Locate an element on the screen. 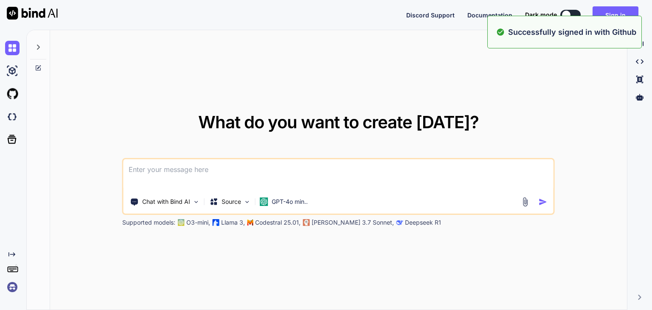 The height and width of the screenshot is (310, 652). img: chat is located at coordinates (12, 48).